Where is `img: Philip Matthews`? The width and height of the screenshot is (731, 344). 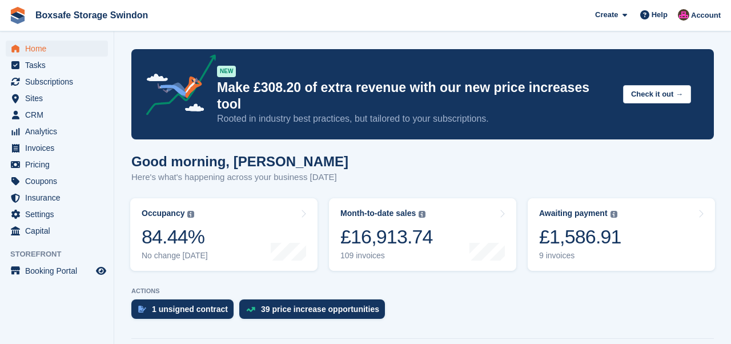
img: Philip Matthews is located at coordinates (684, 15).